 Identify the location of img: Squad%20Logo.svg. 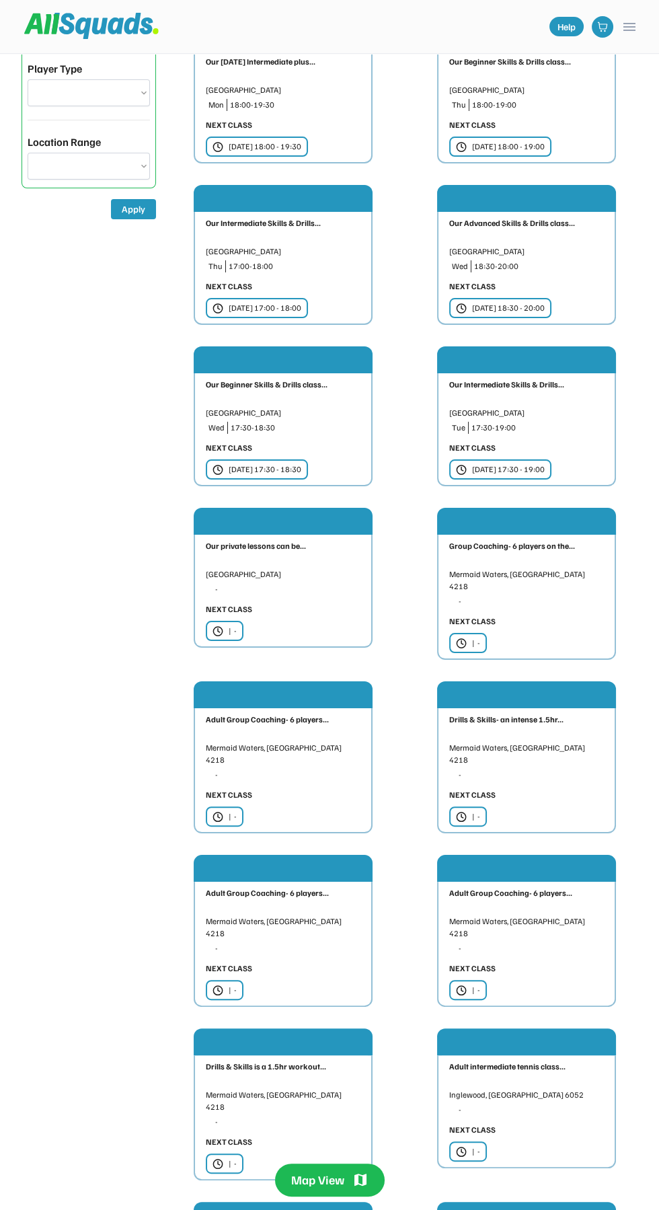
(91, 26).